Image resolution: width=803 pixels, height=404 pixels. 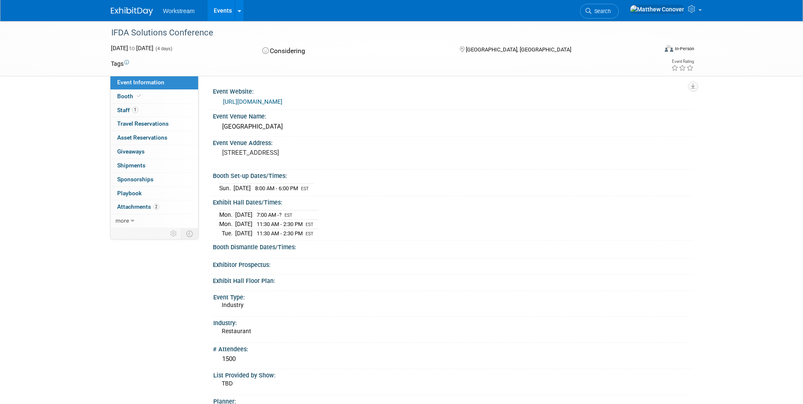 What do you see at coordinates (174, 234) in the screenshot?
I see `td: Personalize Event Tab Strip` at bounding box center [174, 234].